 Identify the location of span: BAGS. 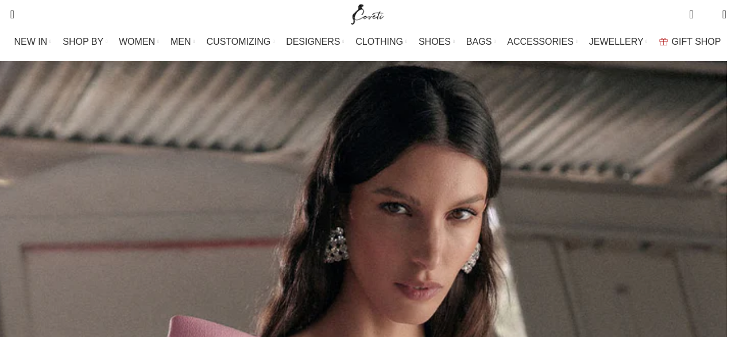
(479, 41).